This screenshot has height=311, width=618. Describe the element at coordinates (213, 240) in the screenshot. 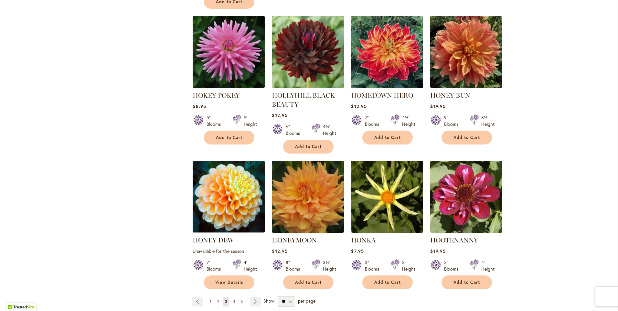

I see `a: HONEY DEW` at that location.